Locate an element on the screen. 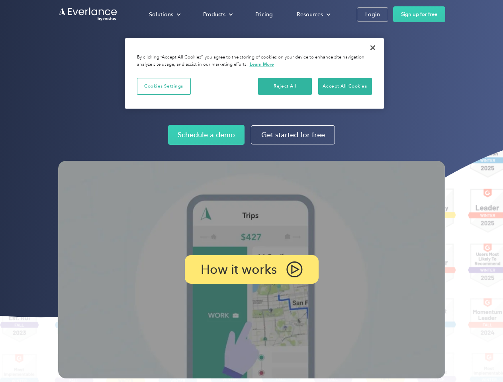  a: Sign up for free is located at coordinates (419, 14).